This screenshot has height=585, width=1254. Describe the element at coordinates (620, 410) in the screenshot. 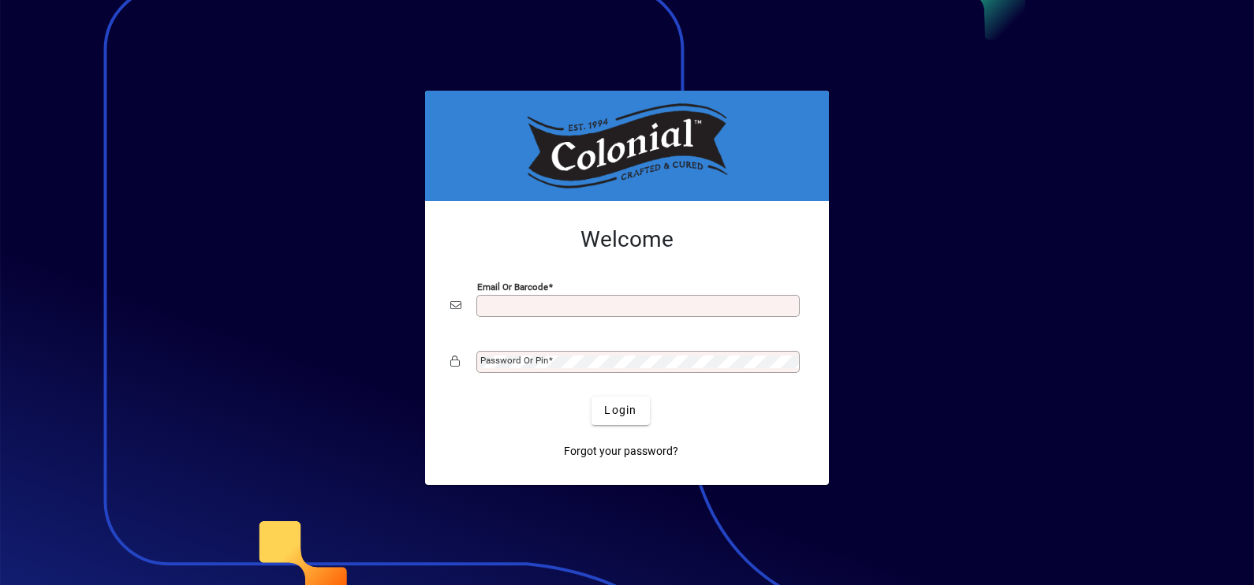

I see `span: Login` at that location.